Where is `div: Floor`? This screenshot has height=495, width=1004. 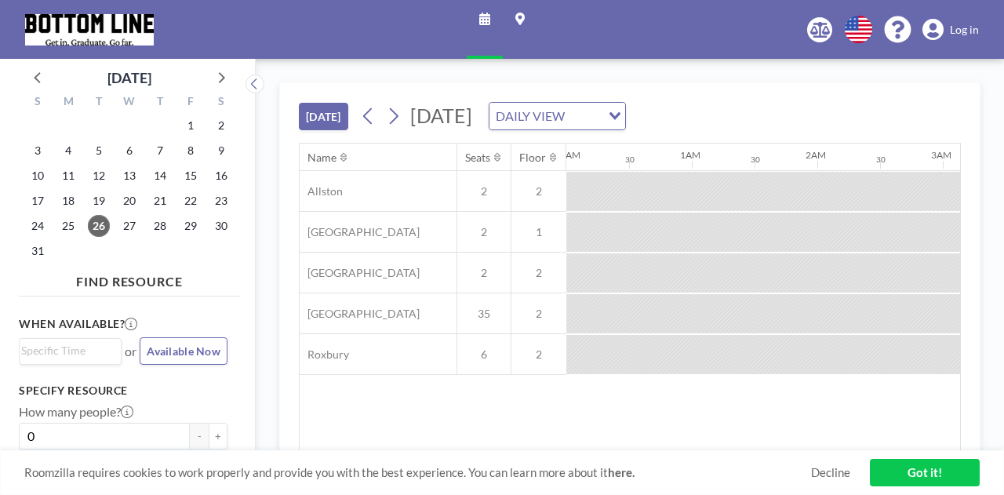
div: Floor is located at coordinates (533, 158).